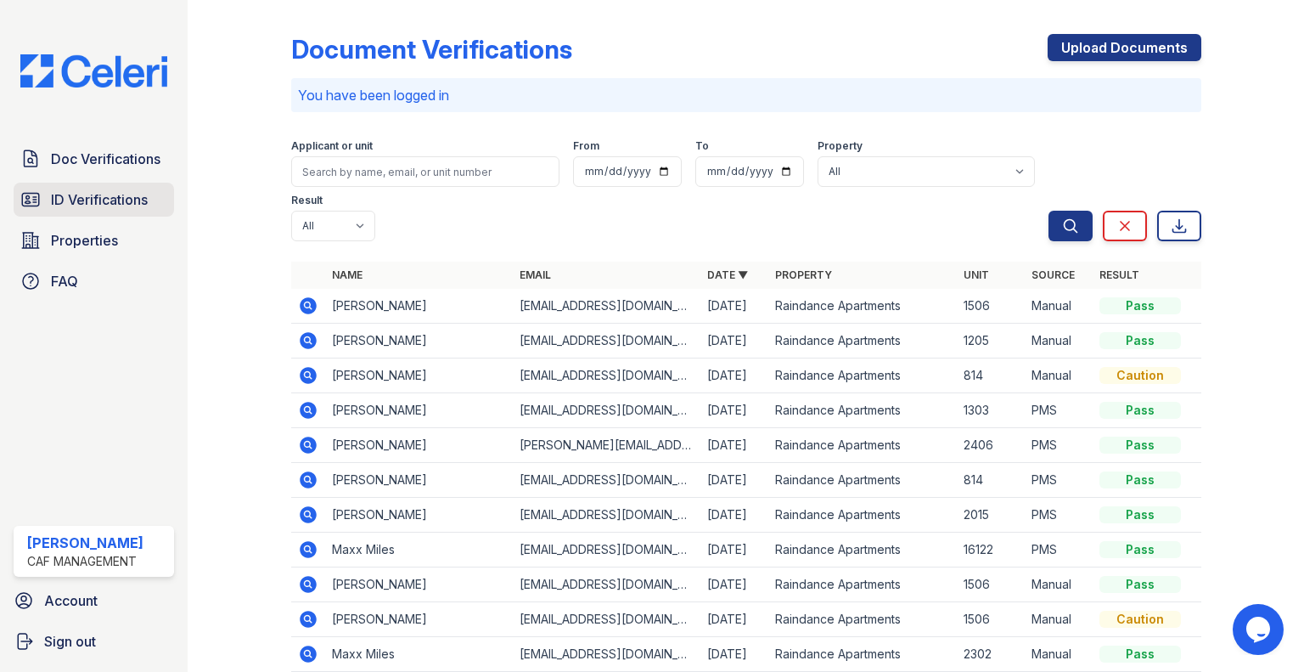  I want to click on a: ID Verifications, so click(93, 200).